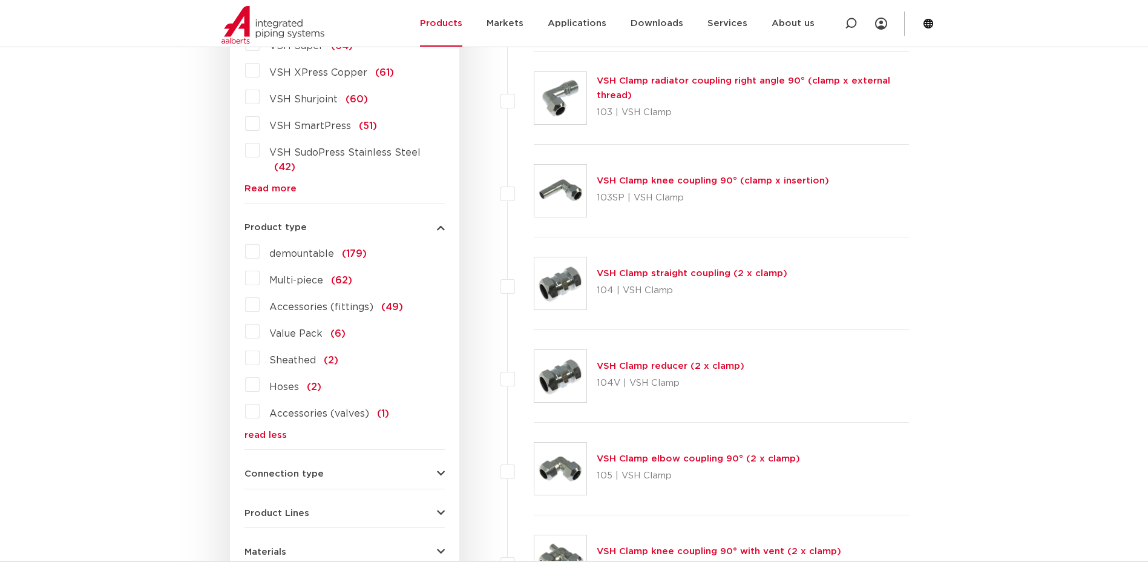 This screenshot has height=562, width=1148. I want to click on span: (6), so click(338, 334).